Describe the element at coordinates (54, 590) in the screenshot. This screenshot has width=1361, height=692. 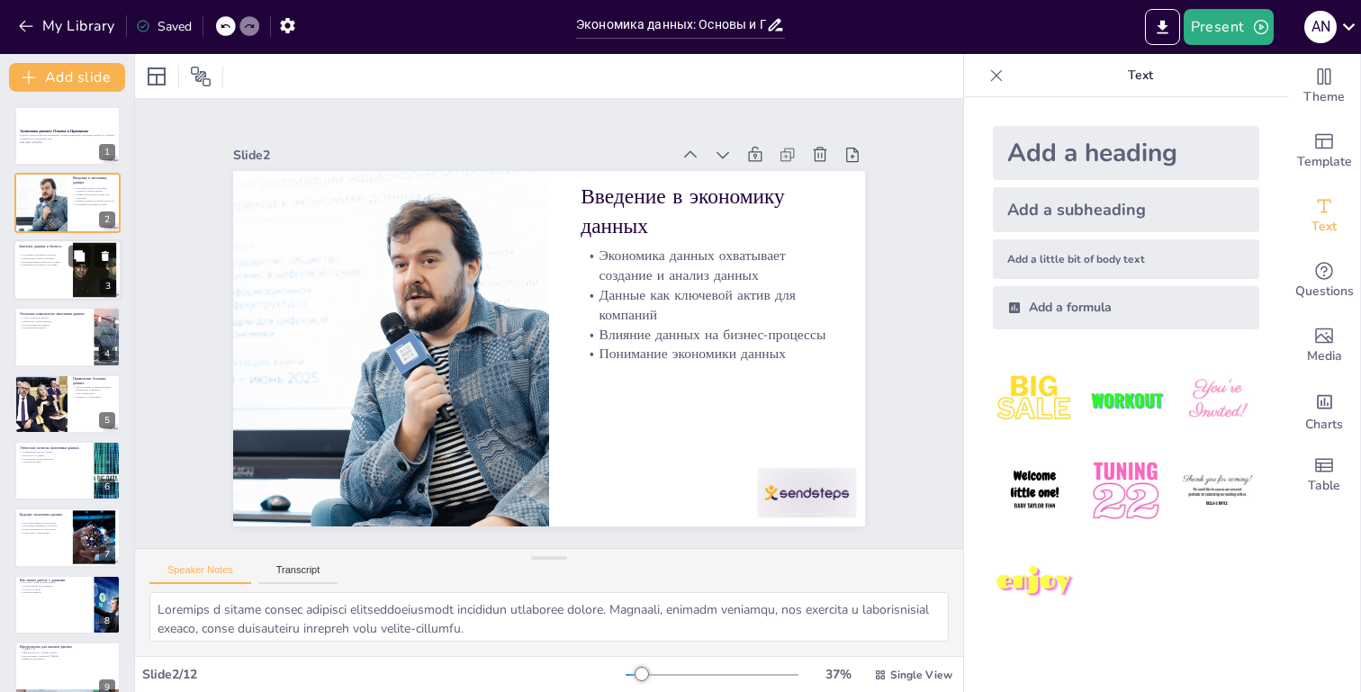
I see `p: Участие в курсах` at that location.